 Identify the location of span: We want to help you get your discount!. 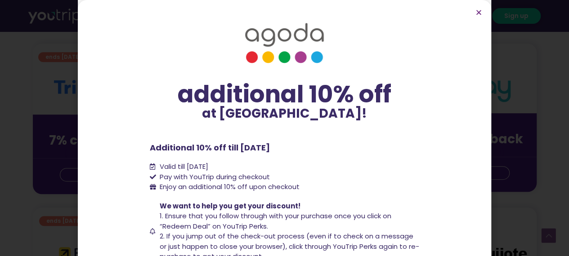
(230, 206).